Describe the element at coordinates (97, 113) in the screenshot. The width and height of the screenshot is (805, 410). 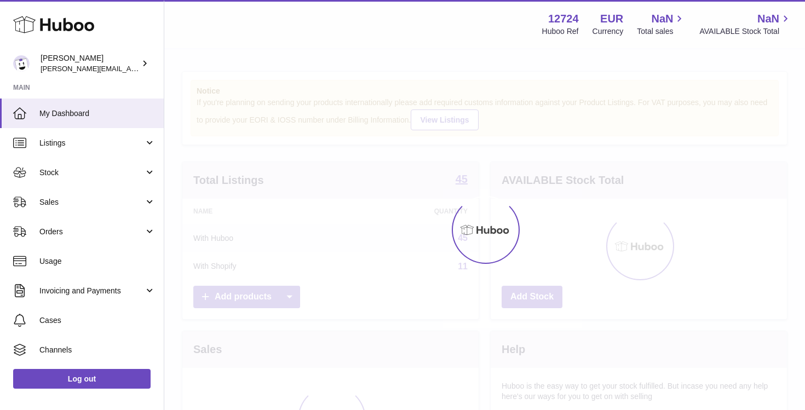
I see `span: My Dashboard` at that location.